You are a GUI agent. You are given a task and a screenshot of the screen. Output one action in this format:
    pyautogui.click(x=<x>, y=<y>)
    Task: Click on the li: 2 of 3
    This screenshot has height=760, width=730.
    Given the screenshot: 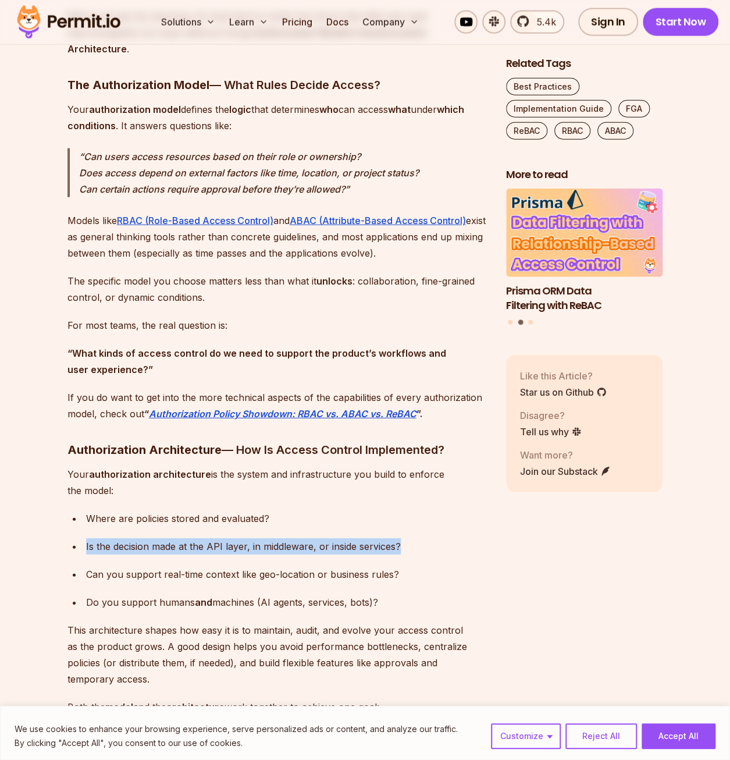 What is the action you would take?
    pyautogui.click(x=585, y=250)
    